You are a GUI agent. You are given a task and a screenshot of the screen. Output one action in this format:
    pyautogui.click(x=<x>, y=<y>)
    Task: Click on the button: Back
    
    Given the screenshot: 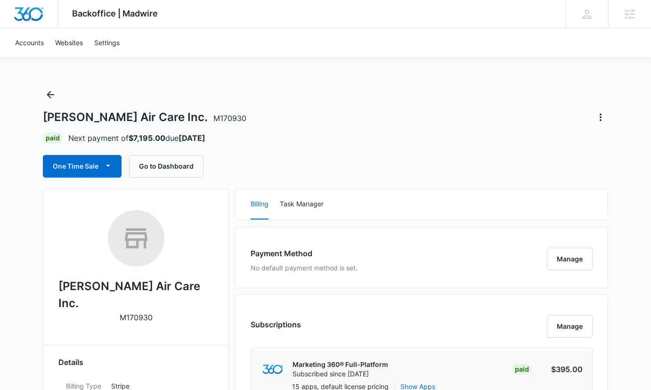 What is the action you would take?
    pyautogui.click(x=50, y=95)
    